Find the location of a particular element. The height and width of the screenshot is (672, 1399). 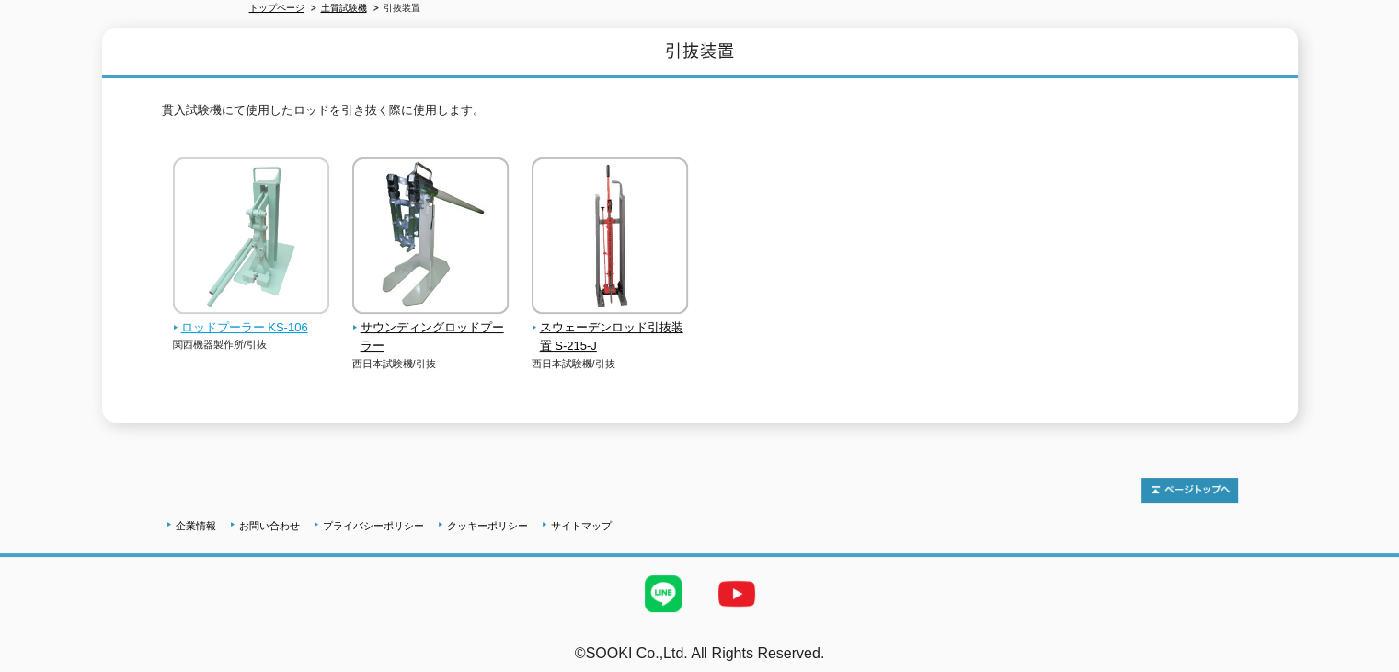

a: プライバシーポリシー is located at coordinates (374, 525).